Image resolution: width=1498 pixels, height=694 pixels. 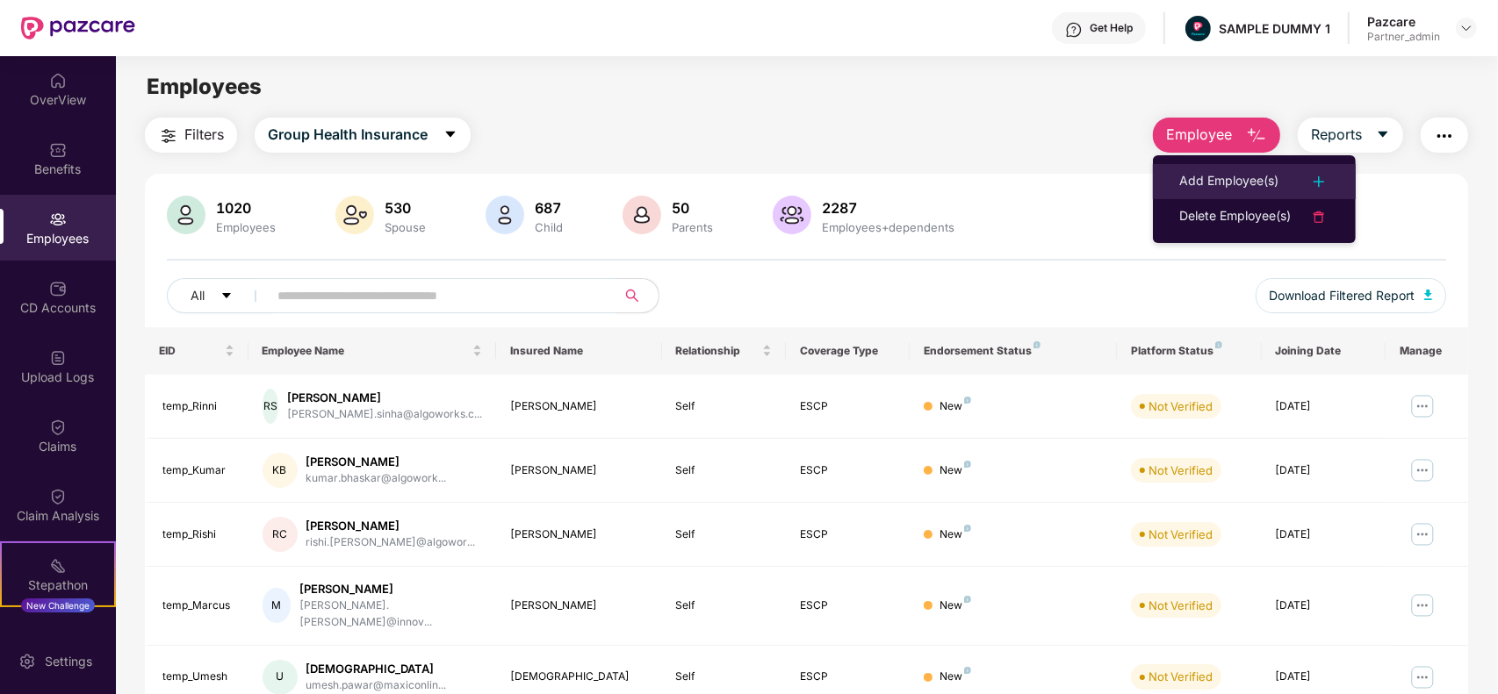 I want to click on div: Employees+dependents, so click(x=888, y=227).